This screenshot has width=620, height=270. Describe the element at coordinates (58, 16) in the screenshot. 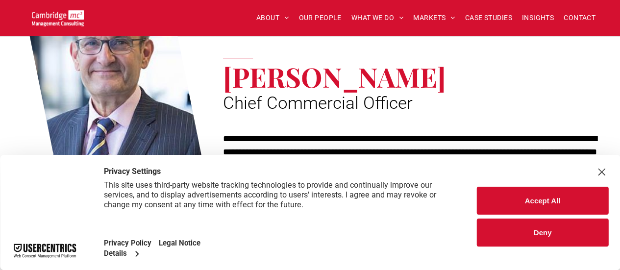

I see `a: Your Business Transformed | Cambridge Management Consulting` at that location.